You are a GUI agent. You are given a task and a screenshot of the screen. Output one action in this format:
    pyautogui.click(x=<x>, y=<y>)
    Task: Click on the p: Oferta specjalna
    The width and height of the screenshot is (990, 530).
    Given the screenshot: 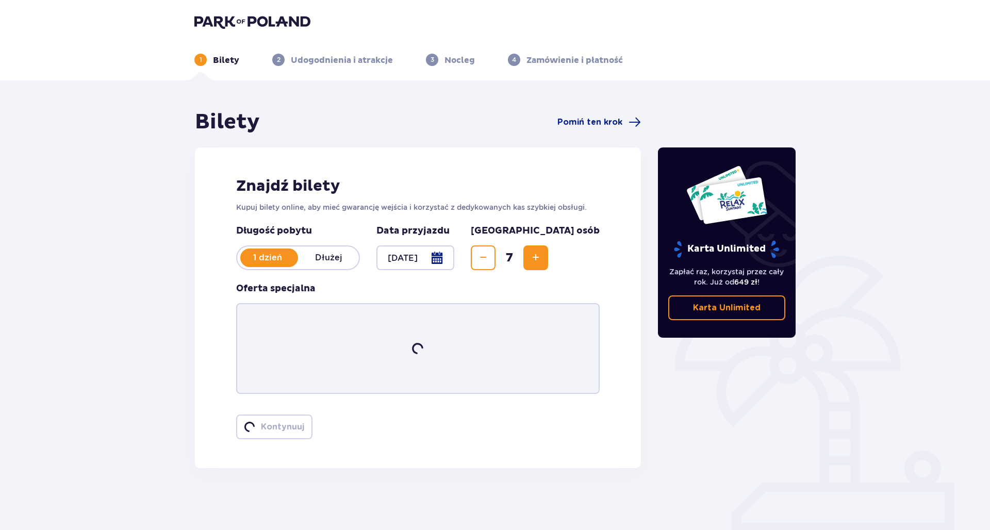 What is the action you would take?
    pyautogui.click(x=276, y=289)
    